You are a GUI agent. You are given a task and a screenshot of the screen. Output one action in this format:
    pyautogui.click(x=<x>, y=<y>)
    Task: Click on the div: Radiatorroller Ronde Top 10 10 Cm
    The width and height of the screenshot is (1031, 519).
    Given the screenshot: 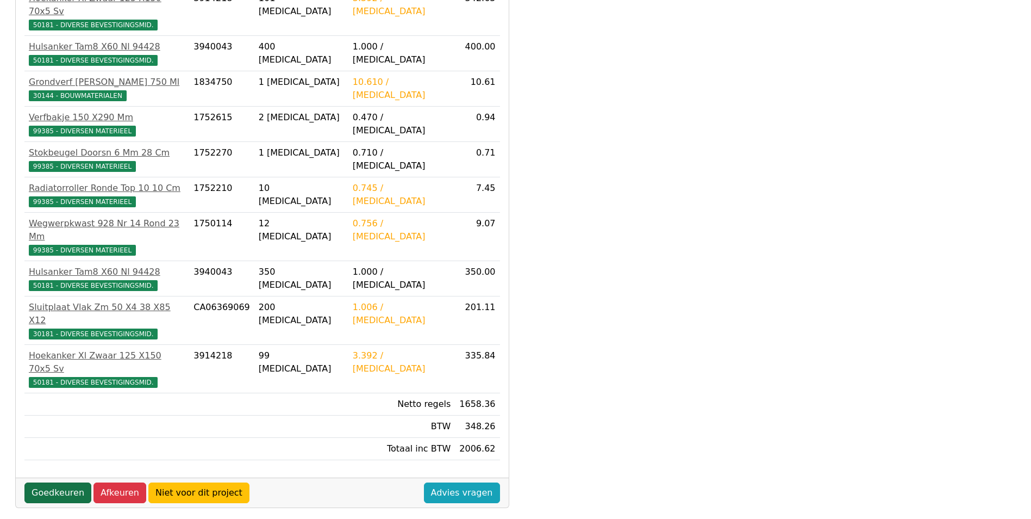 What is the action you would take?
    pyautogui.click(x=107, y=188)
    